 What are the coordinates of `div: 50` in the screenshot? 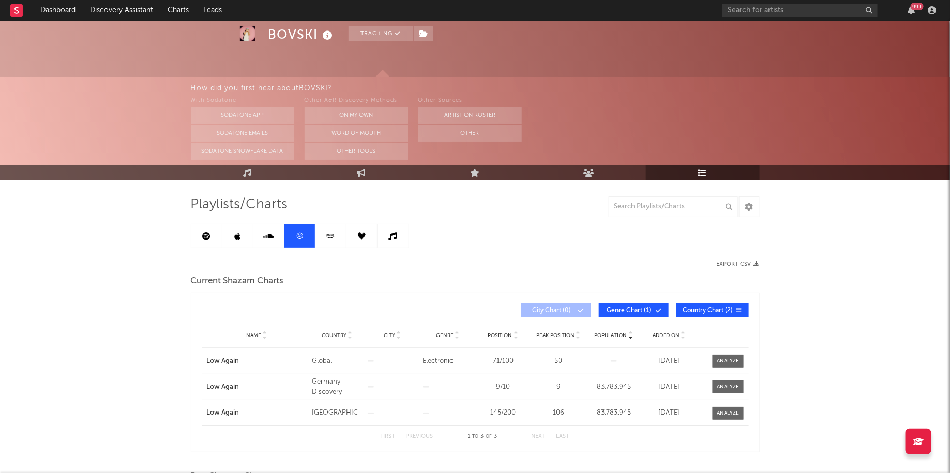 It's located at (558, 361).